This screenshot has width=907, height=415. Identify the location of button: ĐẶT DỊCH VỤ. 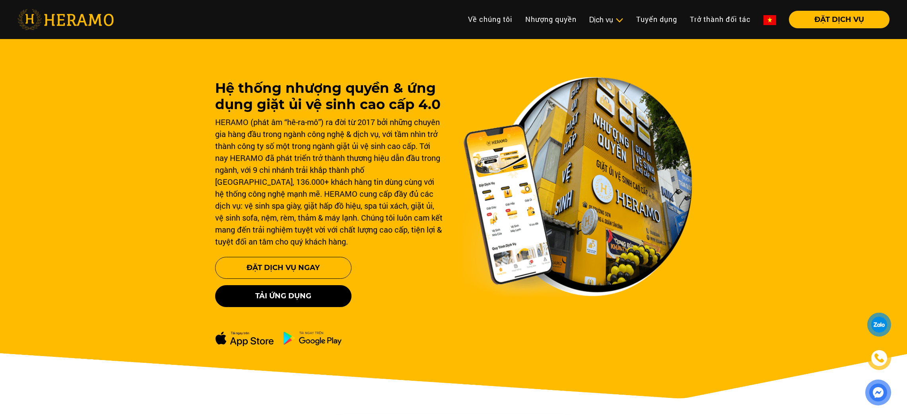
(839, 19).